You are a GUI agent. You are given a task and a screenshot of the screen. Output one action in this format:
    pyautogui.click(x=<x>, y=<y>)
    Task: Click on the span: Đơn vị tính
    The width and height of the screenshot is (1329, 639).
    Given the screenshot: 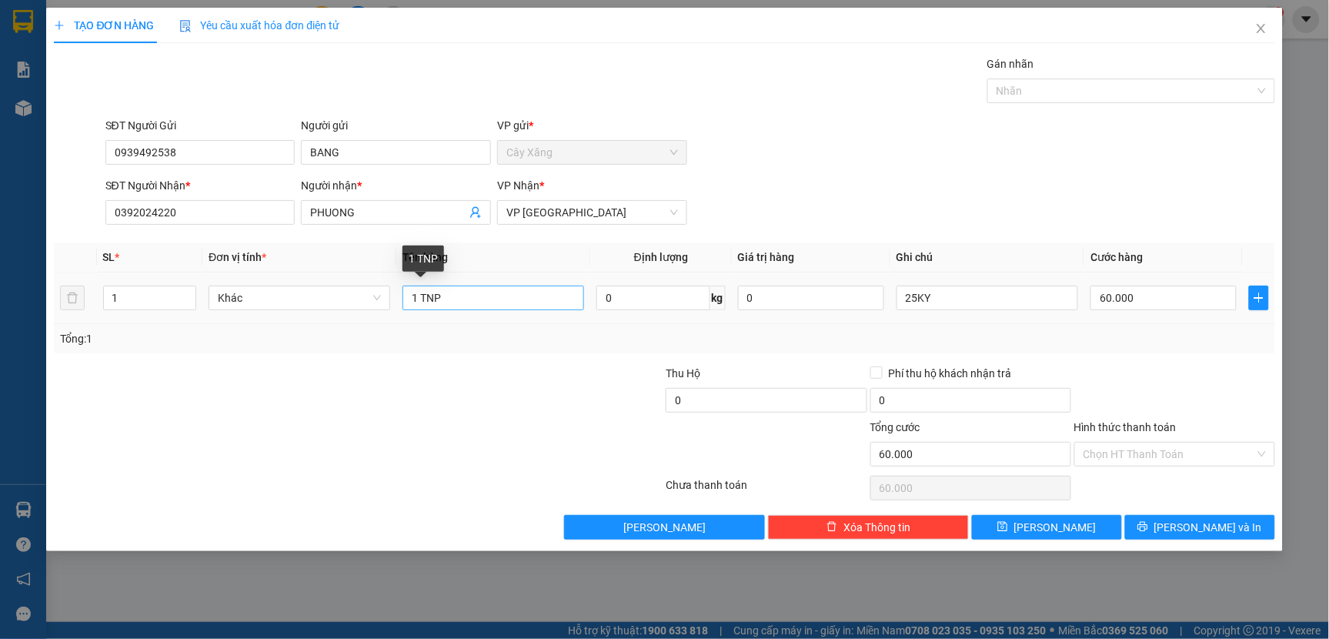 What is the action you would take?
    pyautogui.click(x=237, y=257)
    